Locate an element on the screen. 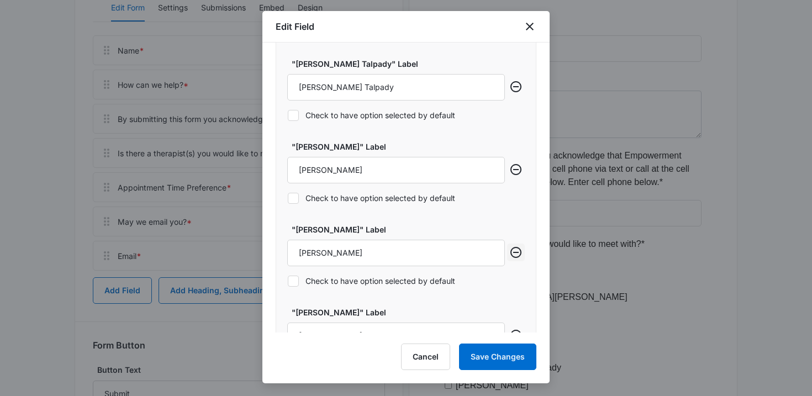  input: "Shanley Walker" Label is located at coordinates (396, 170).